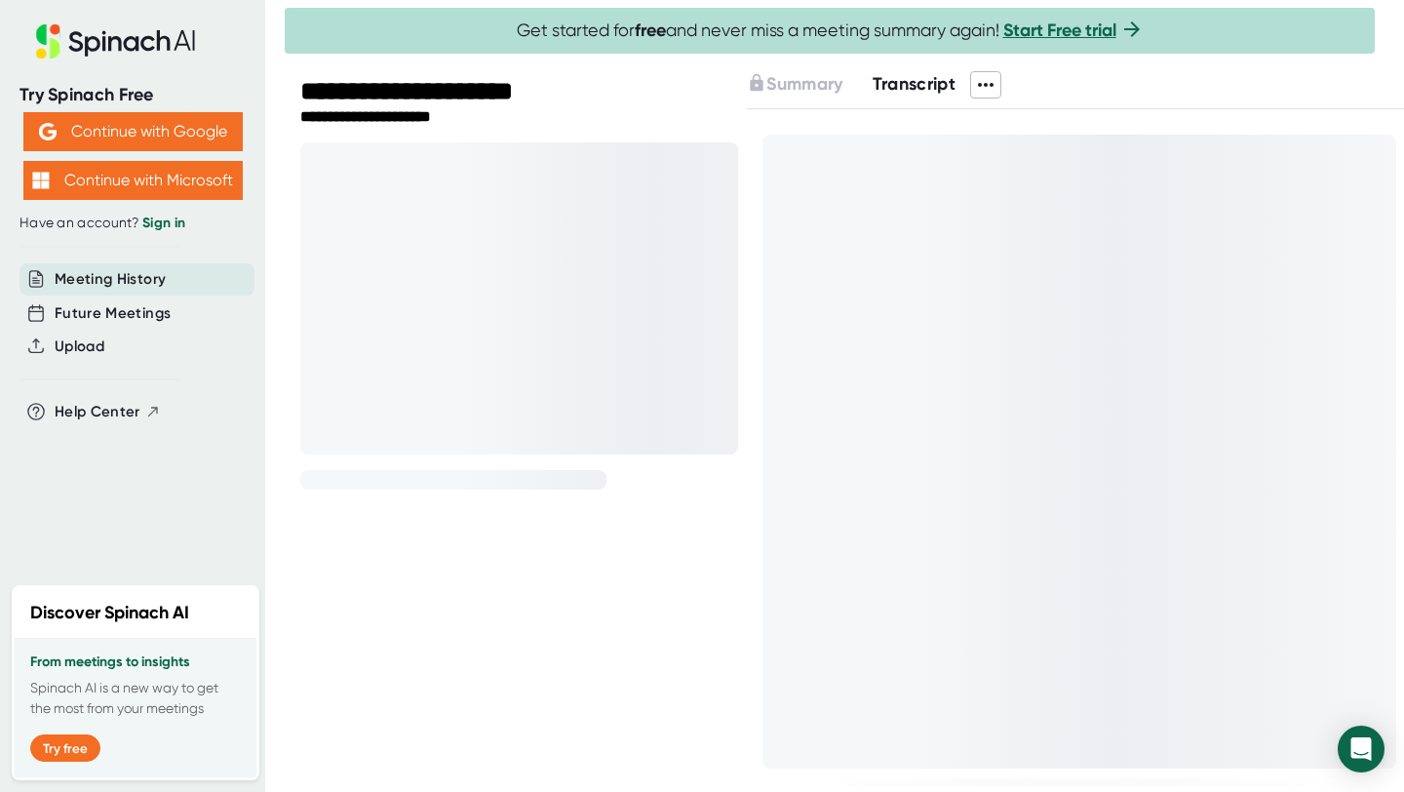  I want to click on span: Get started for and never miss a meeting summary again!, so click(830, 30).